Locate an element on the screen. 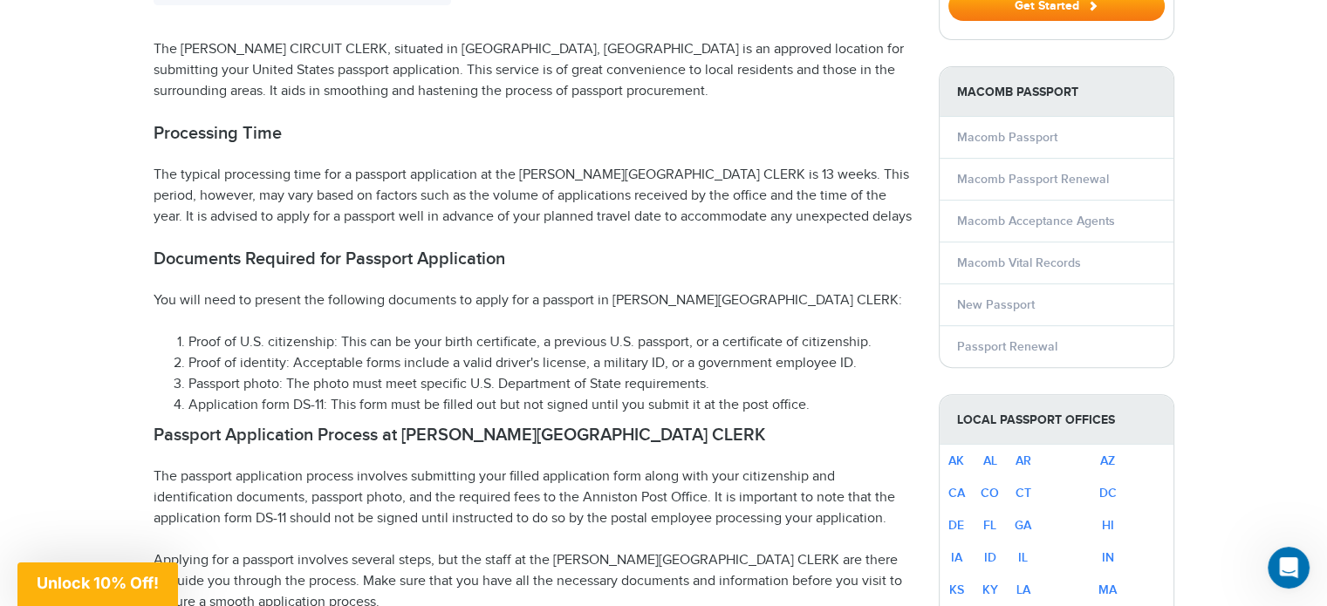 Image resolution: width=1327 pixels, height=606 pixels. a: CT is located at coordinates (1023, 493).